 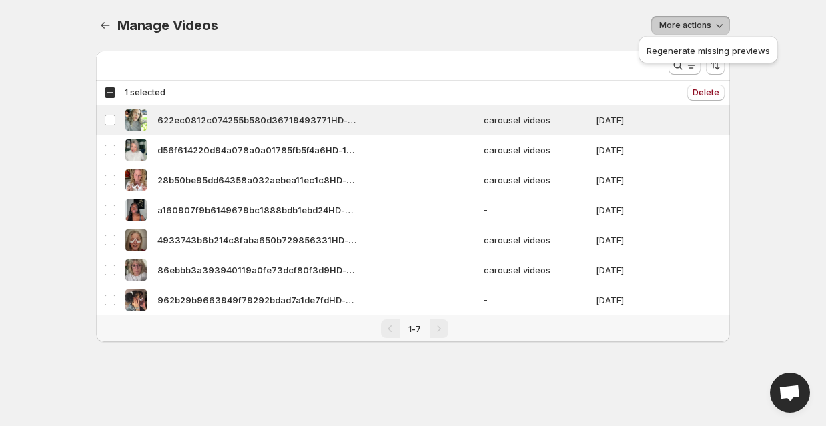 What do you see at coordinates (708, 51) in the screenshot?
I see `button: Regenerate missing previews` at bounding box center [708, 51].